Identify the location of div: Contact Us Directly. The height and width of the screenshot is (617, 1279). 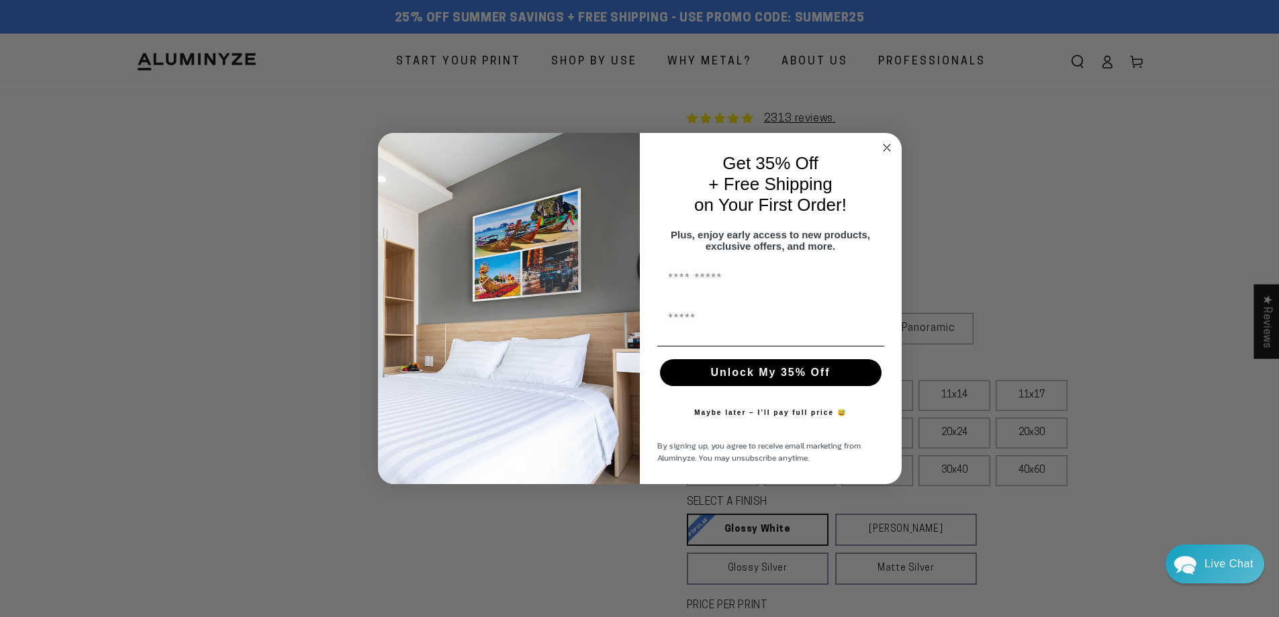
(1228, 564).